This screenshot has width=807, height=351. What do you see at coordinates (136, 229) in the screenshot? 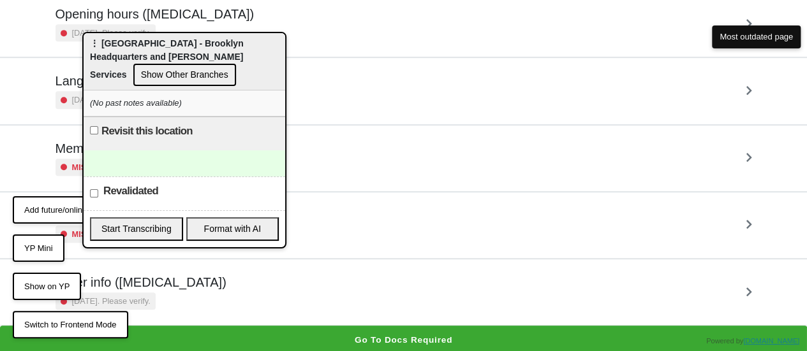
I see `button: Start Transcribing` at bounding box center [136, 229].